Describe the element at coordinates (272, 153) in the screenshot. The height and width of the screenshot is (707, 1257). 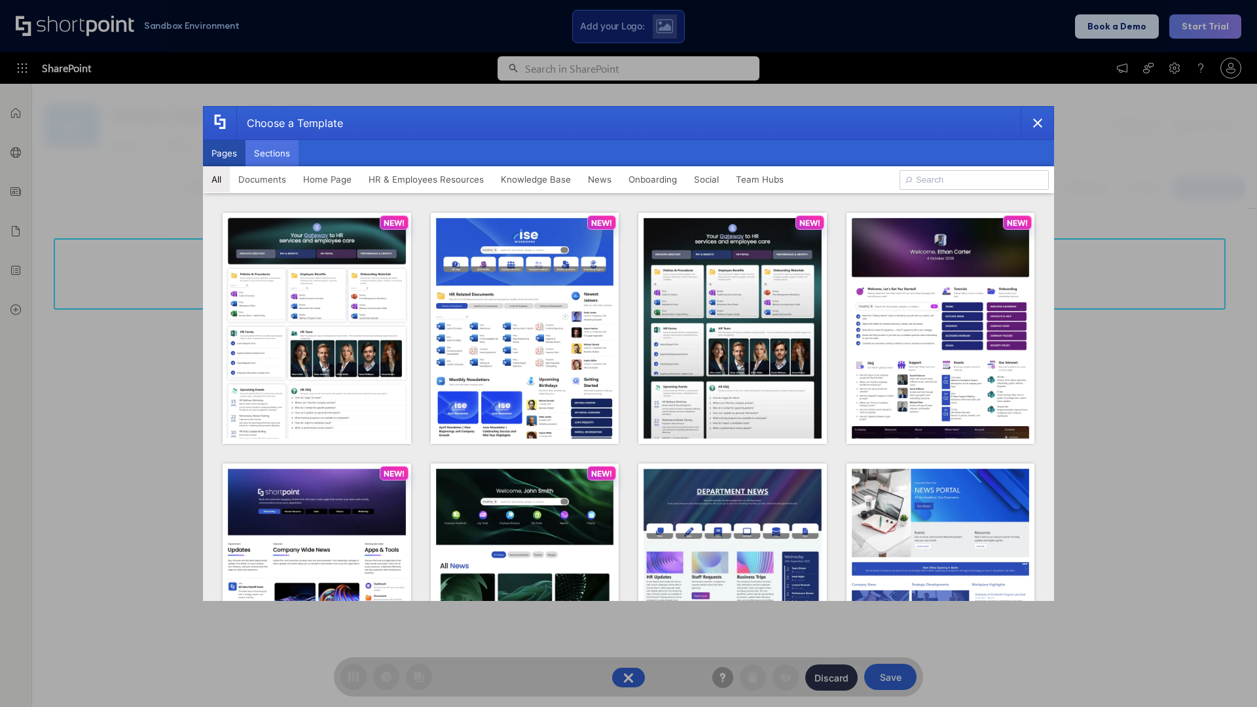
I see `button: Sections` at that location.